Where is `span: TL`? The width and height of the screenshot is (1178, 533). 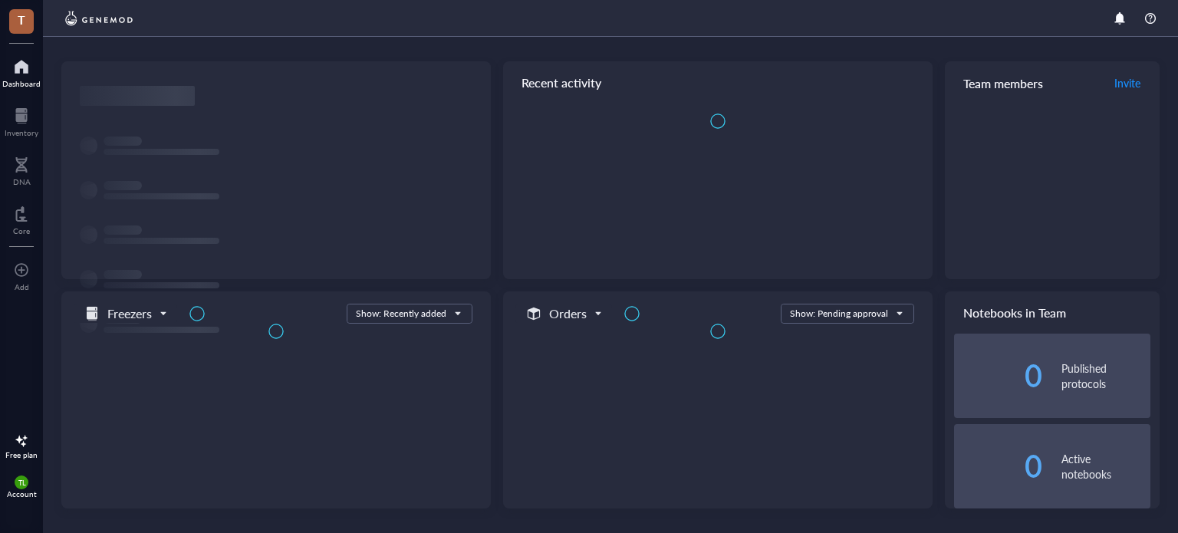
span: TL is located at coordinates (21, 482).